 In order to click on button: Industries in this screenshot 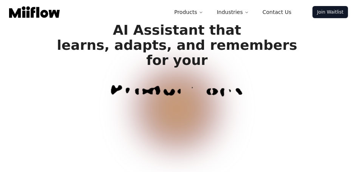, I will do `click(232, 12)`.